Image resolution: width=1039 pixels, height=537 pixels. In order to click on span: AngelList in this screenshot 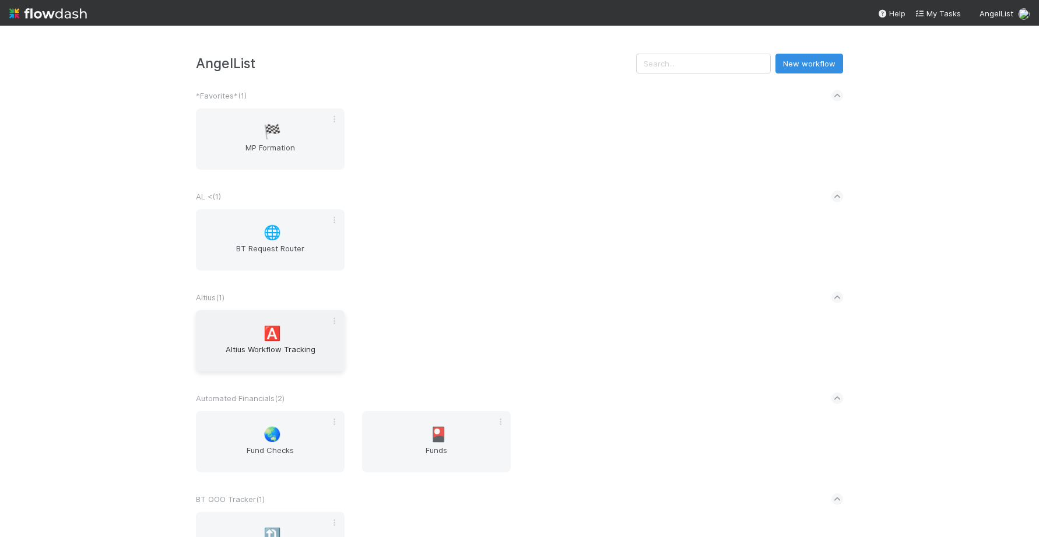, I will do `click(997, 13)`.